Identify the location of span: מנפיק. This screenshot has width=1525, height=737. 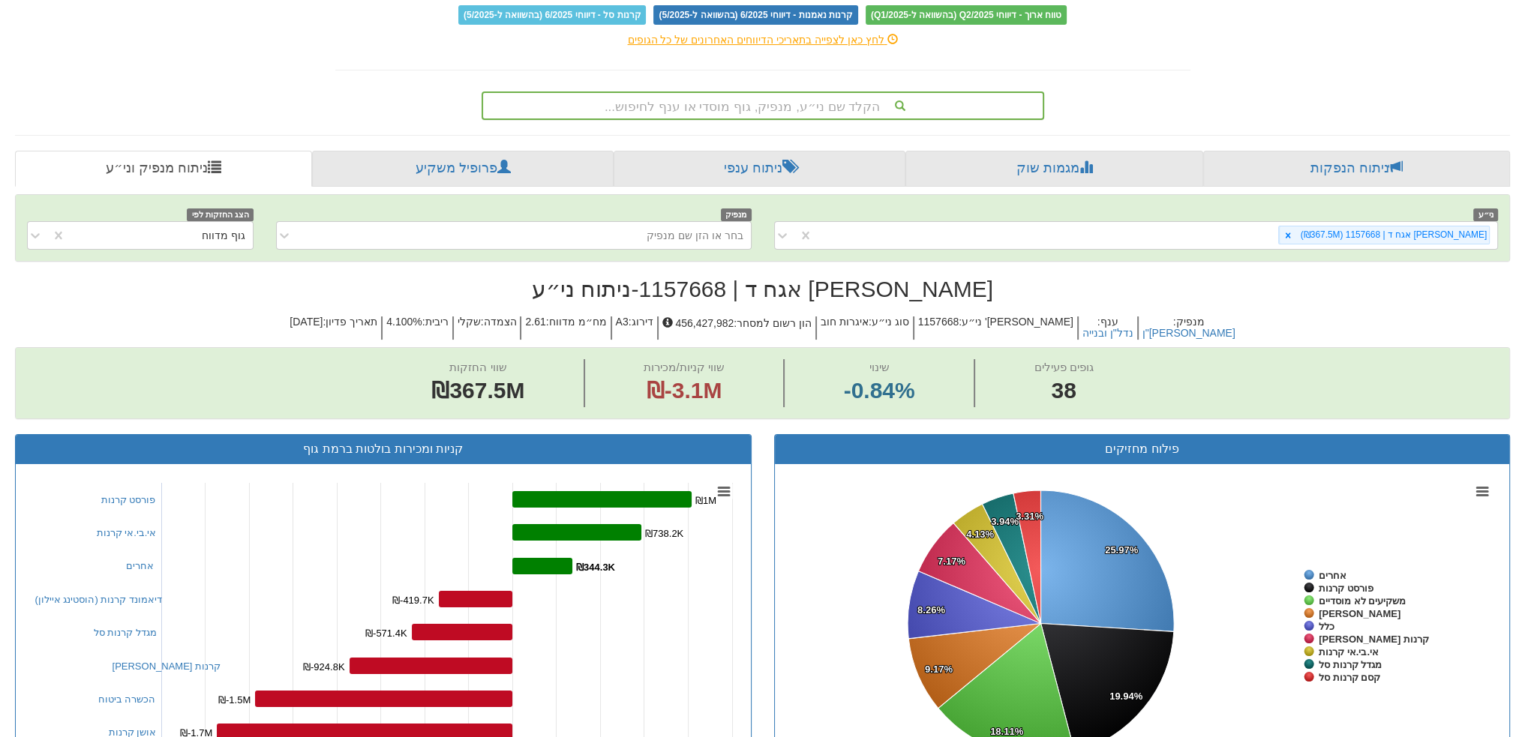
(736, 215).